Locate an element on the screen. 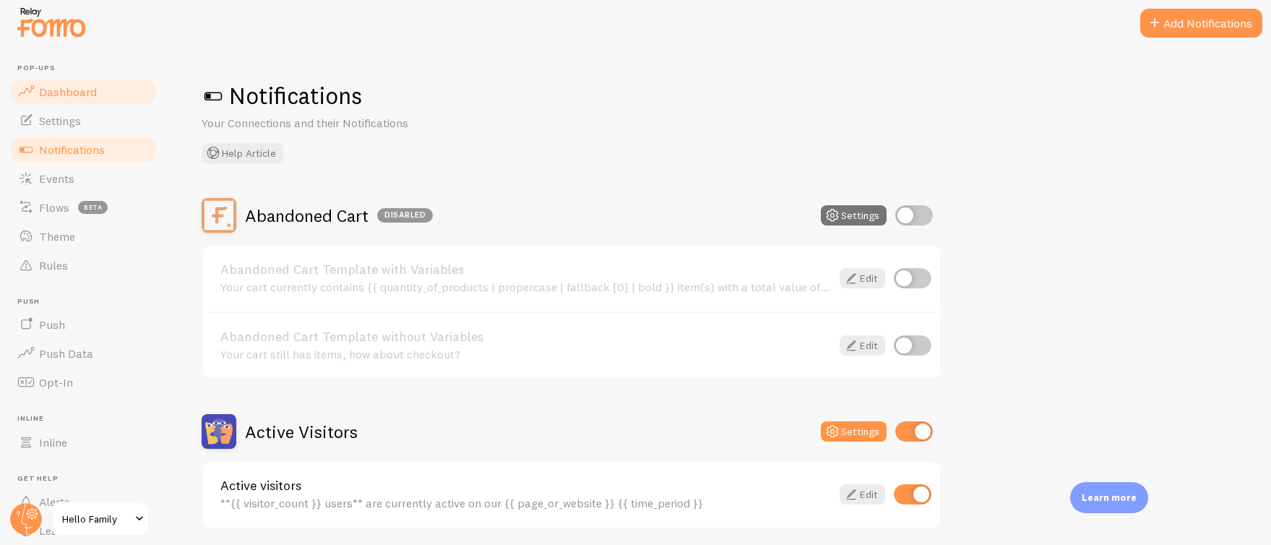 The image size is (1271, 545). a: Active visitors is located at coordinates (525, 486).